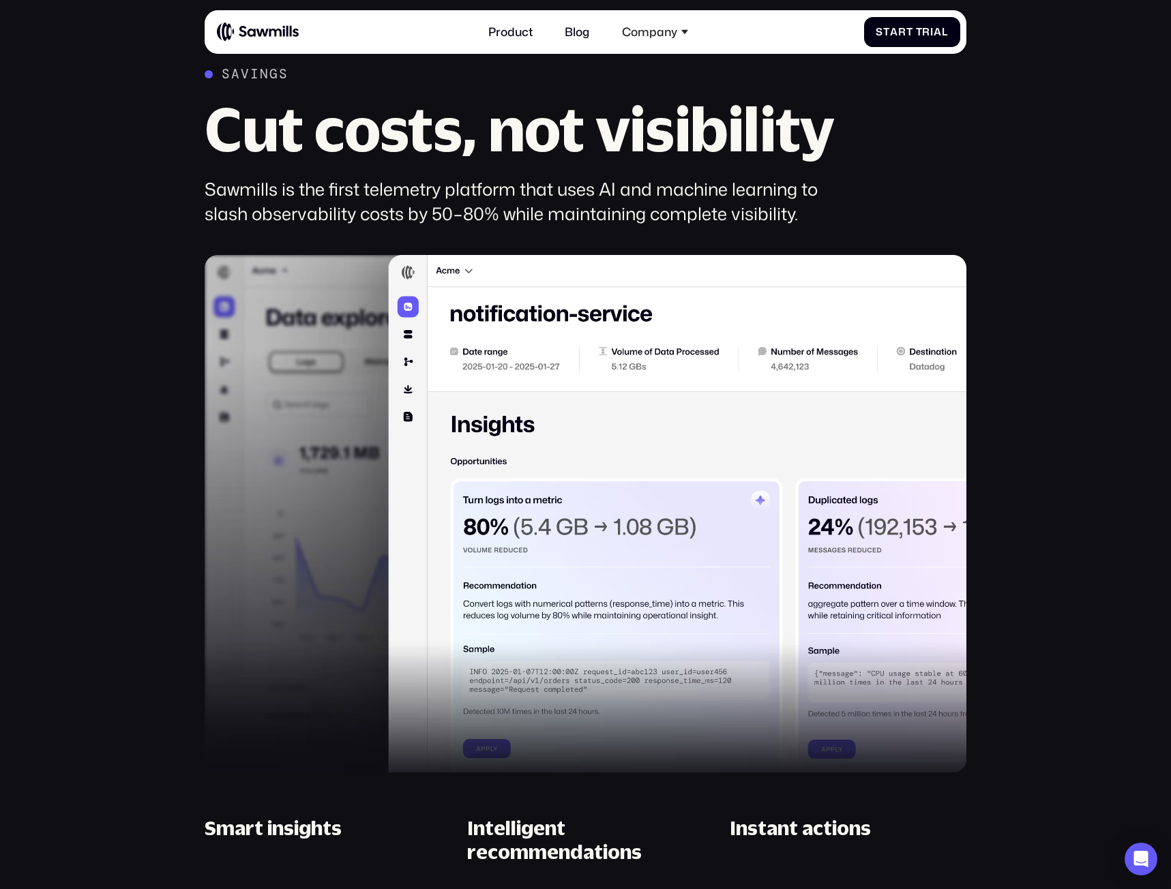 This screenshot has width=1171, height=889. I want to click on span: i, so click(931, 32).